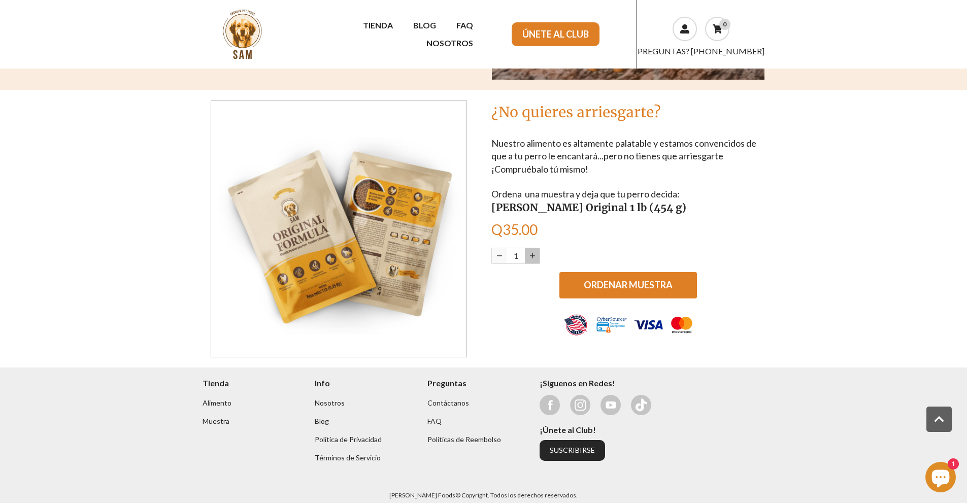  I want to click on img: sam.png, so click(242, 34).